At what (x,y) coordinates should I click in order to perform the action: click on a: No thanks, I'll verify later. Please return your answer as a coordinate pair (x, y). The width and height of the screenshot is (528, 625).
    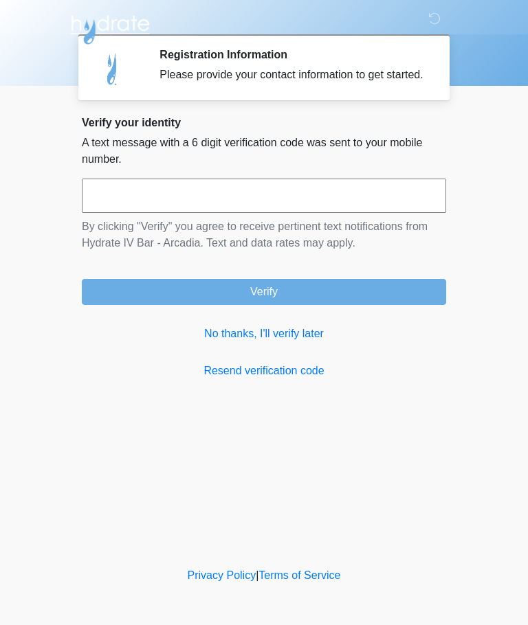
    Looking at the image, I should click on (264, 334).